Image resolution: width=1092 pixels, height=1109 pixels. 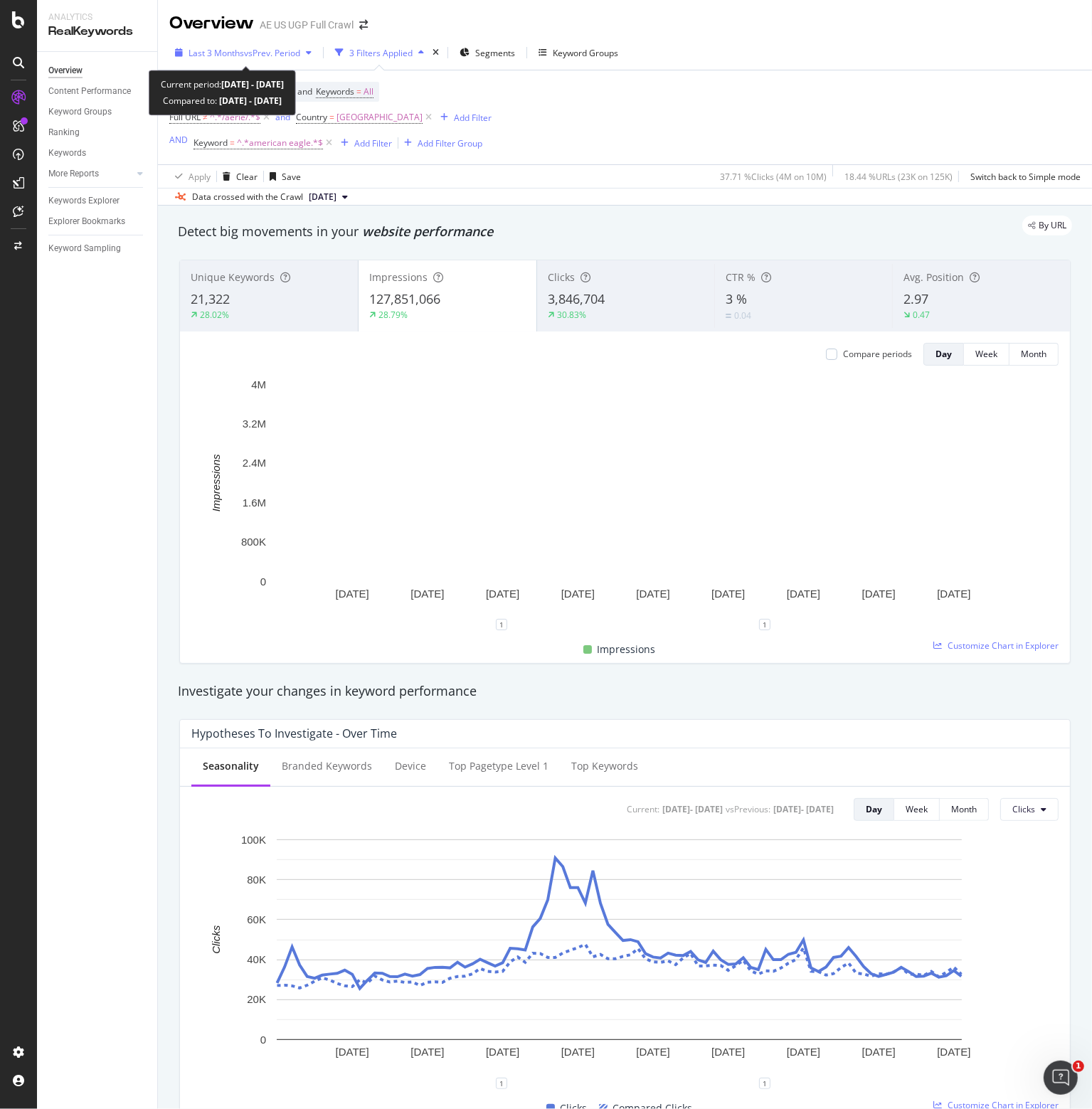 What do you see at coordinates (179, 140) in the screenshot?
I see `div: AND` at bounding box center [179, 140].